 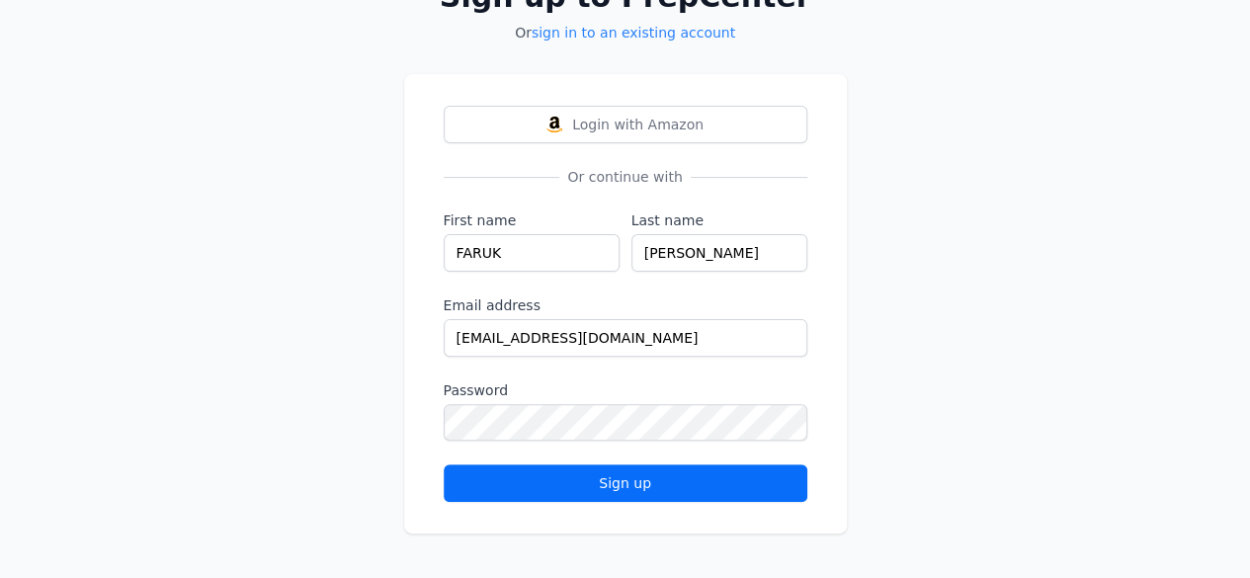 I want to click on label: First name, so click(x=532, y=220).